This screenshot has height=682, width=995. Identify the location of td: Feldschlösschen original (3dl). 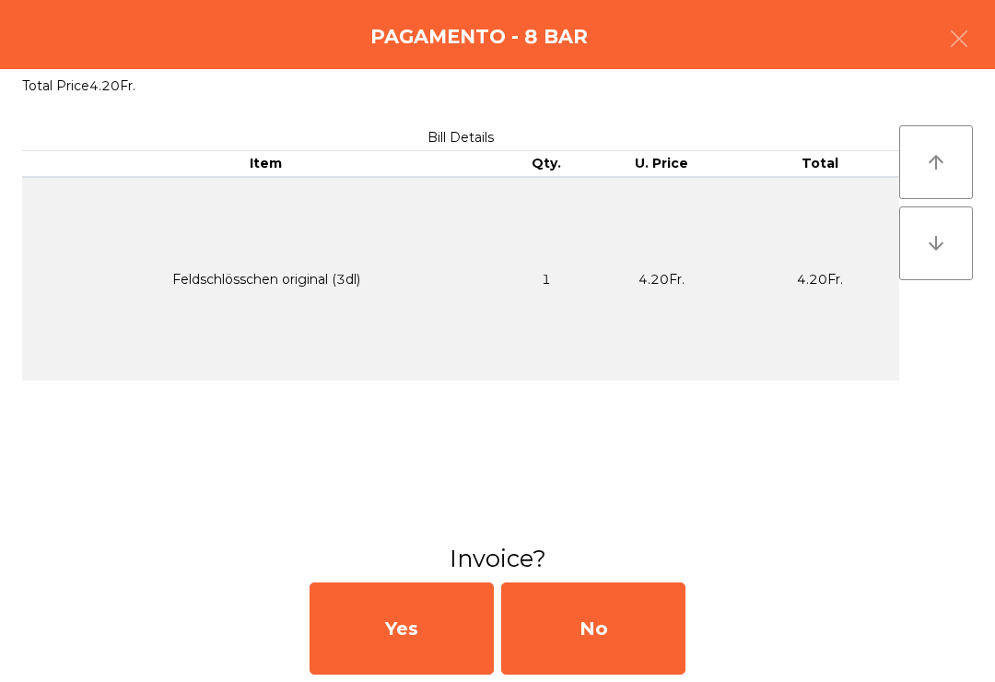
(265, 278).